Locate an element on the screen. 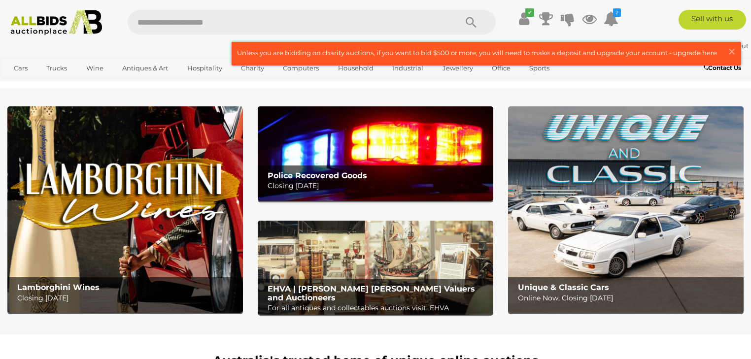  a: Sports is located at coordinates (539, 68).